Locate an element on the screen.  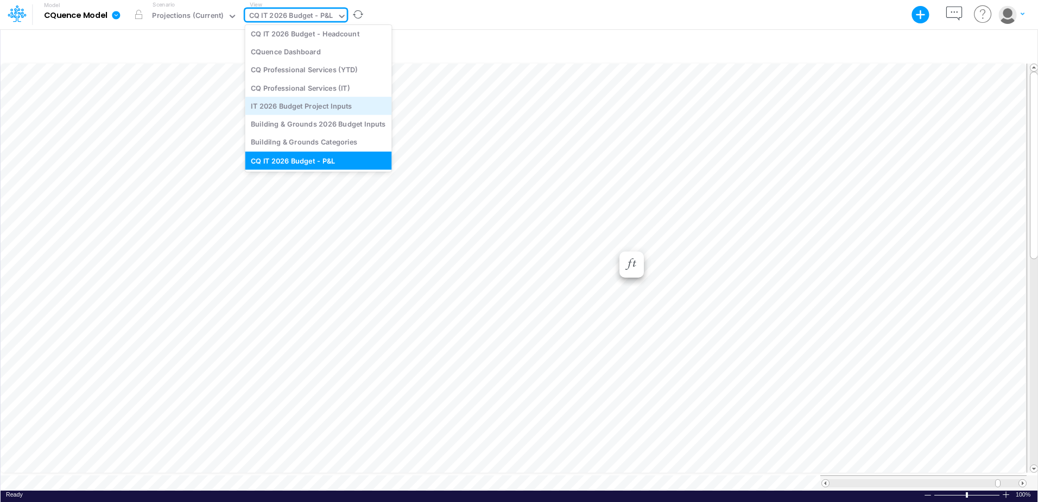
div: Zoom Out is located at coordinates (928, 495).